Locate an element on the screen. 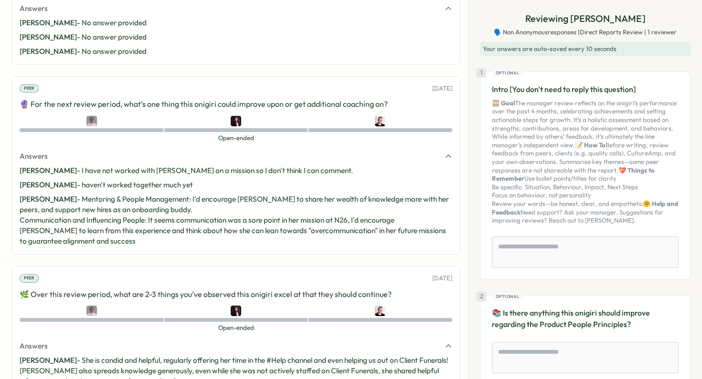  strong: 🧮 Goal is located at coordinates (503, 103).